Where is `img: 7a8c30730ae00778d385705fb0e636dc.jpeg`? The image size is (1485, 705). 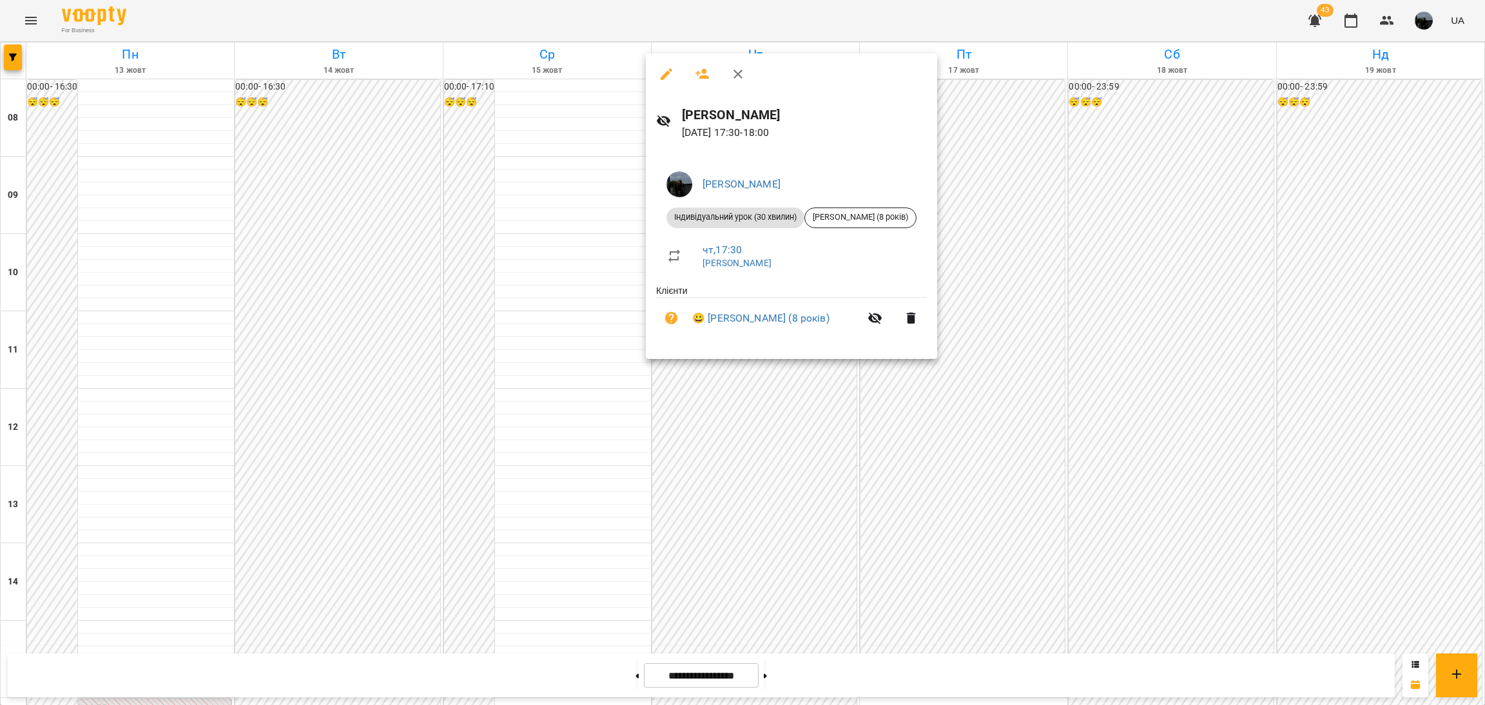
img: 7a8c30730ae00778d385705fb0e636dc.jpeg is located at coordinates (679, 184).